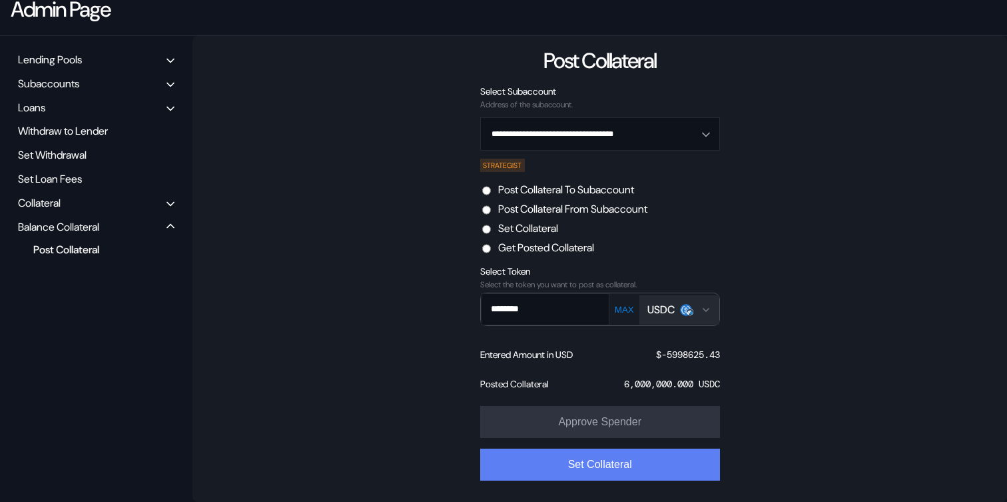 The height and width of the screenshot is (502, 1007). Describe the element at coordinates (690, 312) in the screenshot. I see `img: arbitrum-Dowo5cUs.svg` at that location.